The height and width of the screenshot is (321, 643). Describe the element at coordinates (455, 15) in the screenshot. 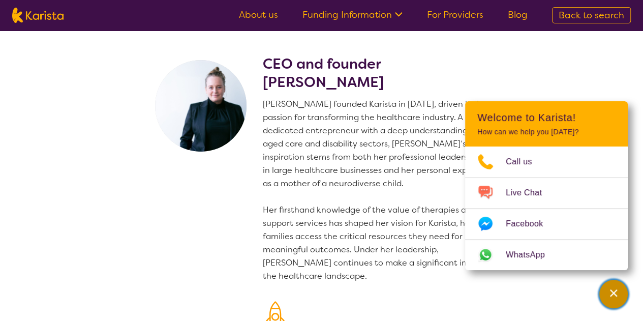

I see `a: For Providers` at that location.